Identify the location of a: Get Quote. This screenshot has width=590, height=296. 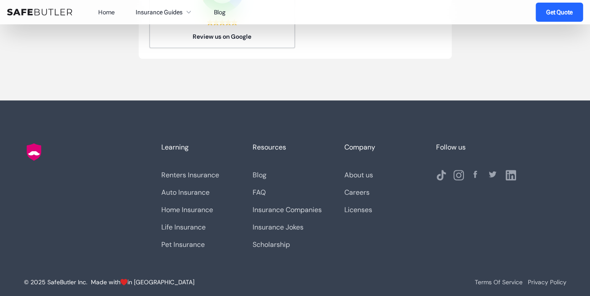
(559, 12).